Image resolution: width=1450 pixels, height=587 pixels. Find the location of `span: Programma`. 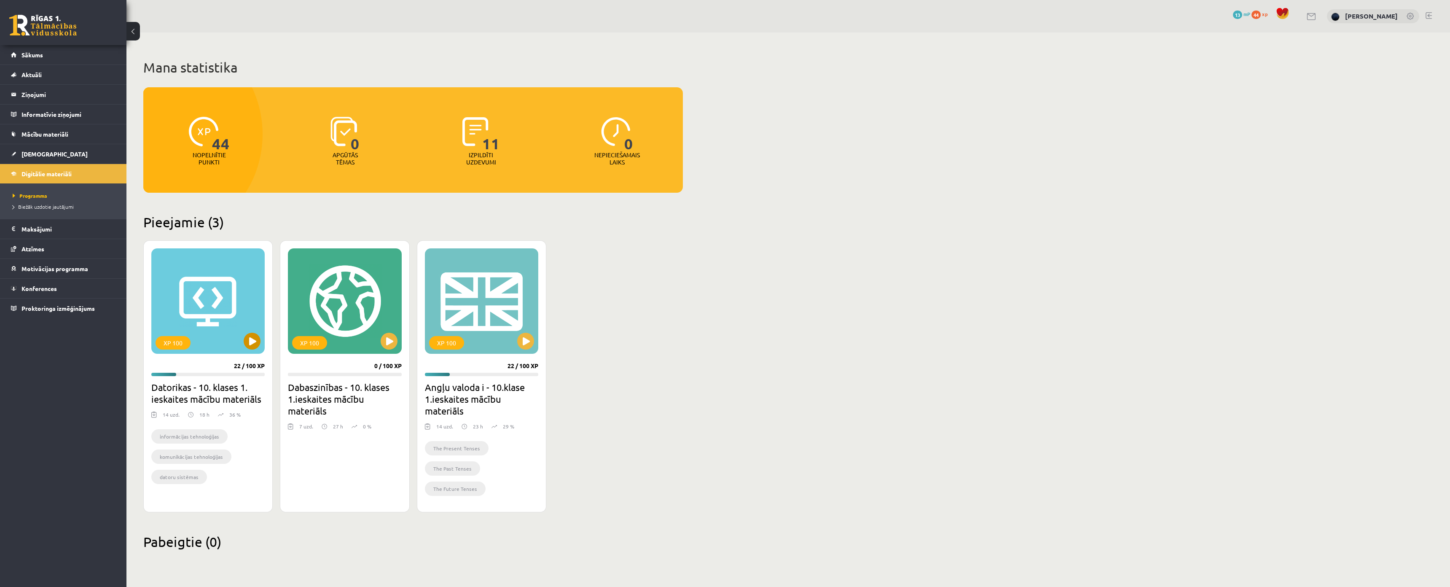

span: Programma is located at coordinates (30, 196).